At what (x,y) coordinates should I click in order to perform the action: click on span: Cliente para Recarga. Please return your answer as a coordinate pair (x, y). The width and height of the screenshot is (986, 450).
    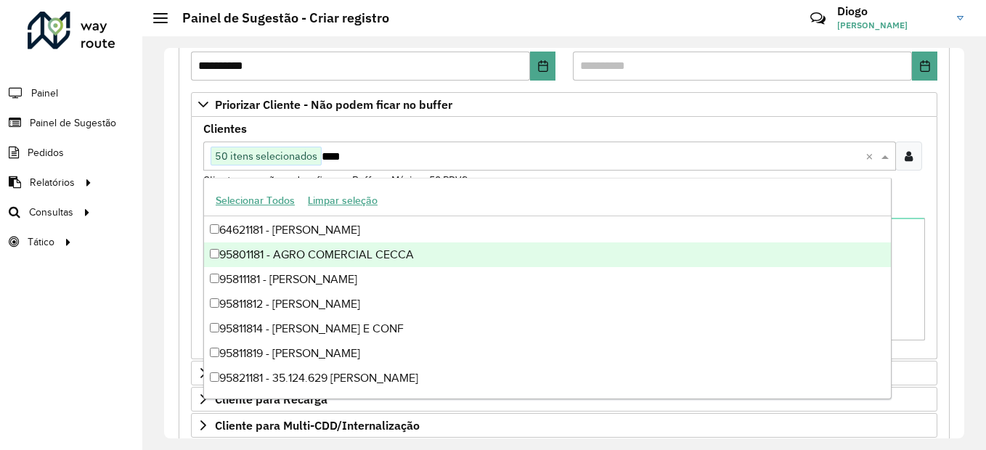
    Looking at the image, I should click on (271, 399).